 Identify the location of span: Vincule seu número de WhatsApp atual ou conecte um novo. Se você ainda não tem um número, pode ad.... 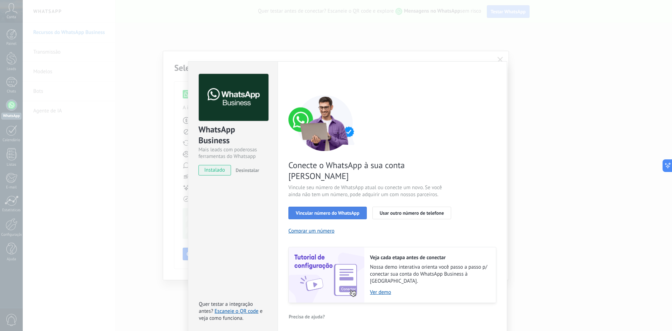
(371, 191).